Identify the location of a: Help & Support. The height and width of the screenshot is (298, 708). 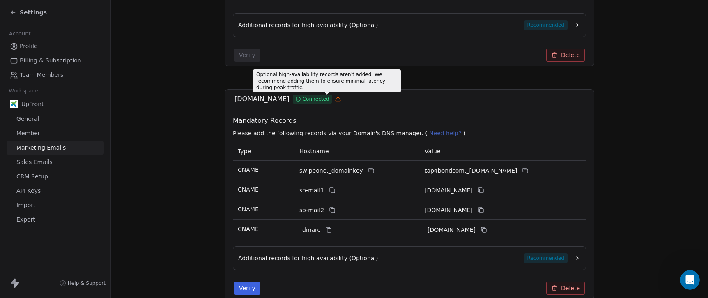
(83, 283).